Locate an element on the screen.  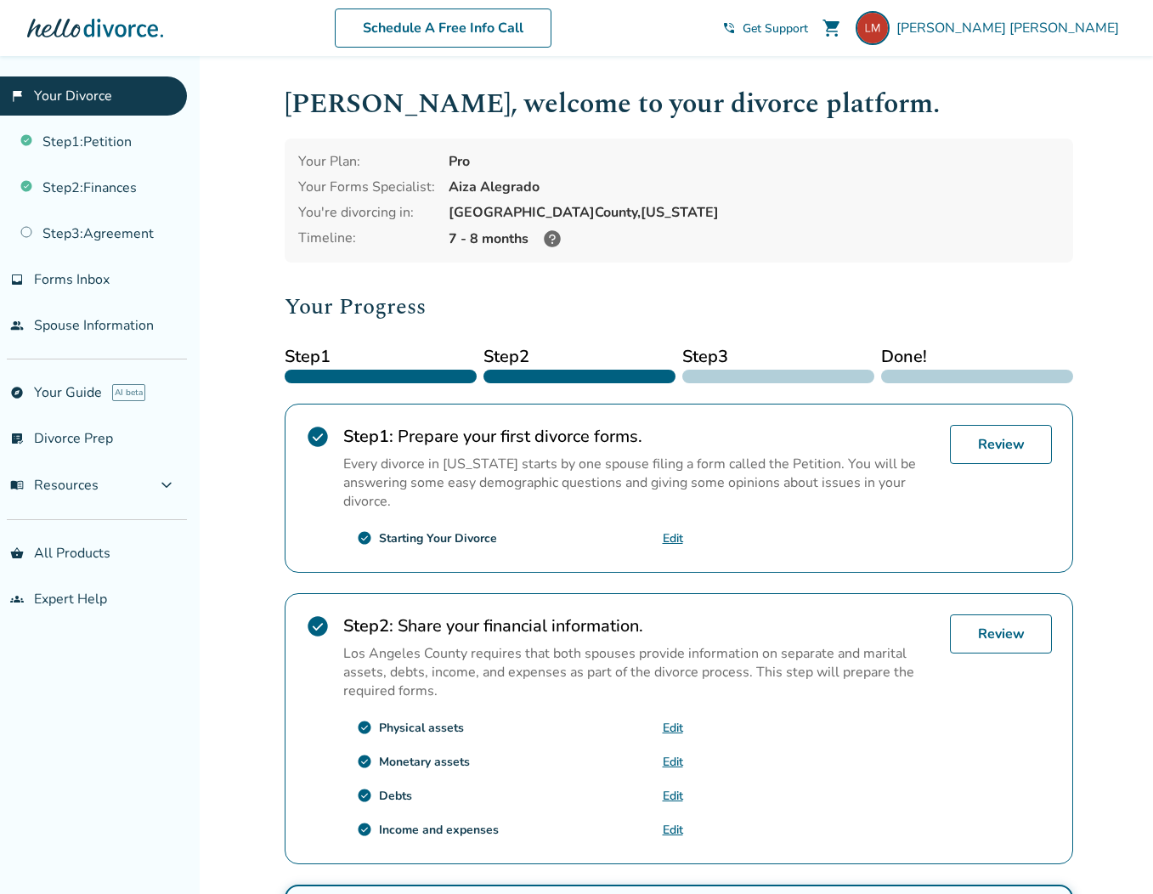
span: groups is located at coordinates (17, 599).